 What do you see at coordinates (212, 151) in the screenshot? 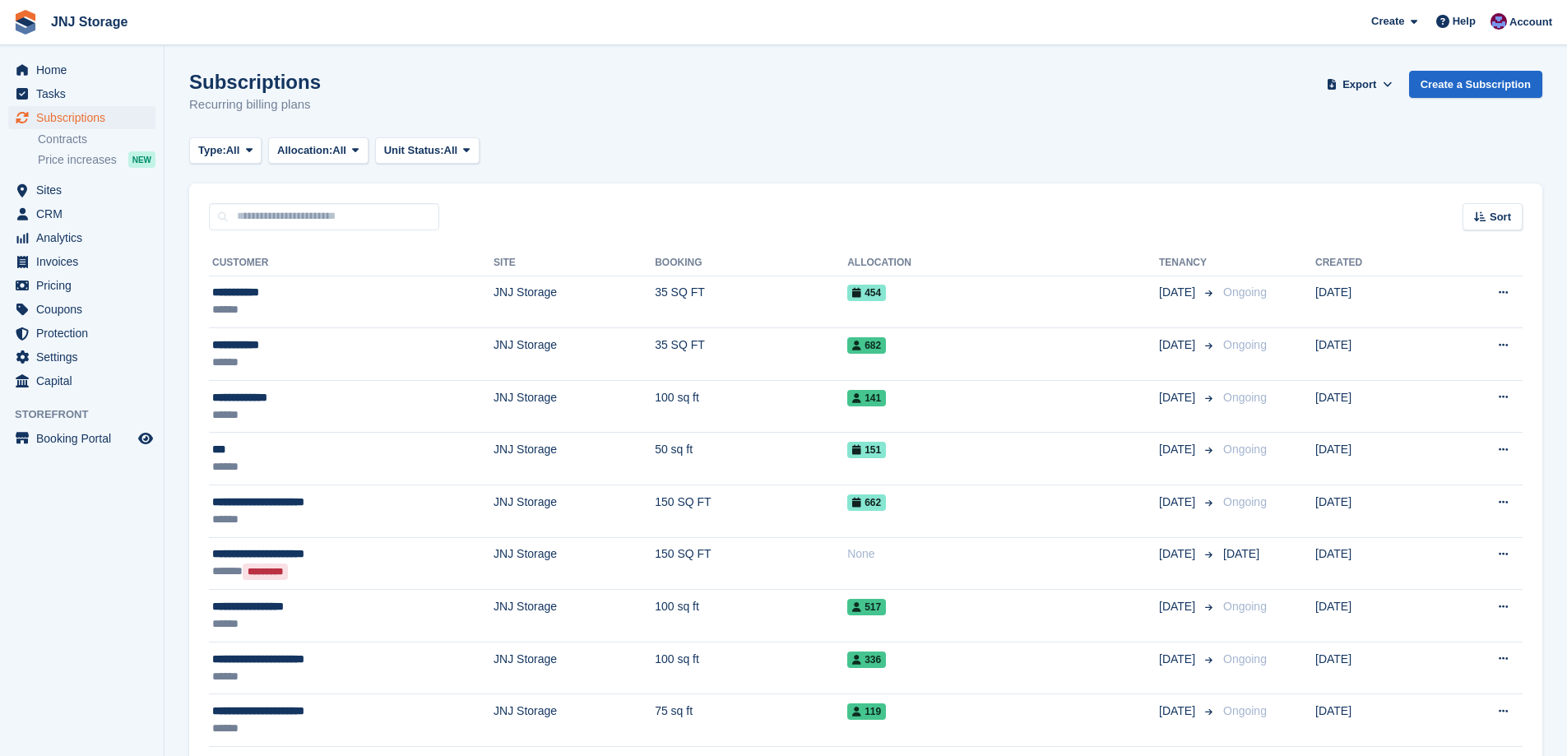
I see `span: Type:` at bounding box center [212, 151].